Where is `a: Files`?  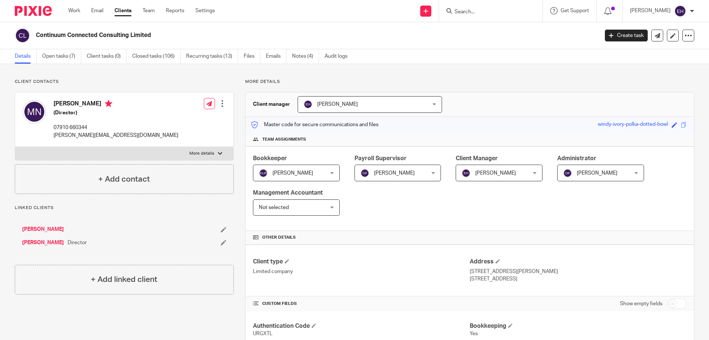
a: Files is located at coordinates (252, 56).